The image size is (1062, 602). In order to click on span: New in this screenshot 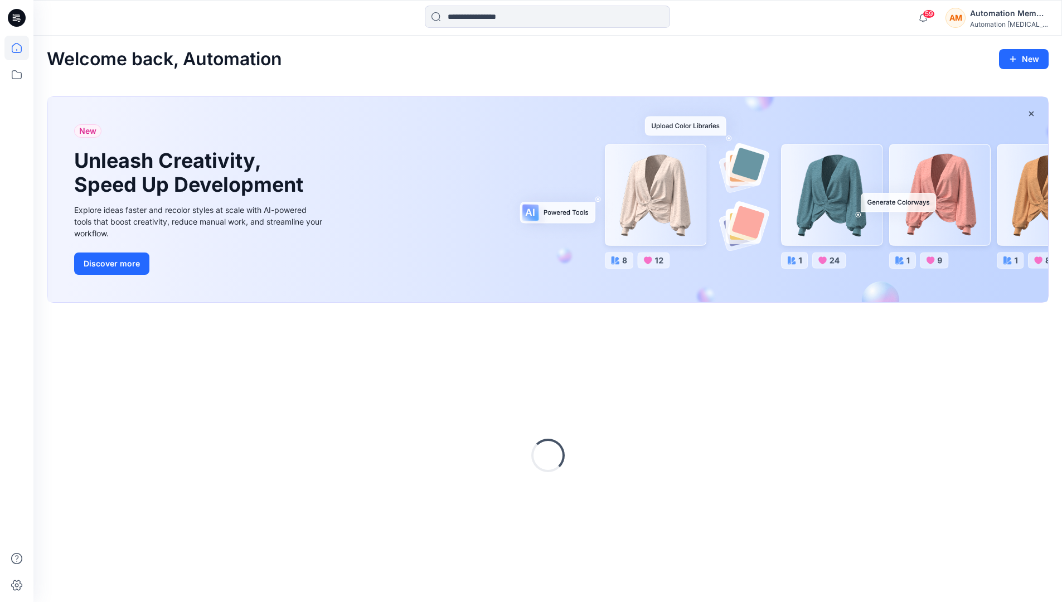, I will do `click(88, 131)`.